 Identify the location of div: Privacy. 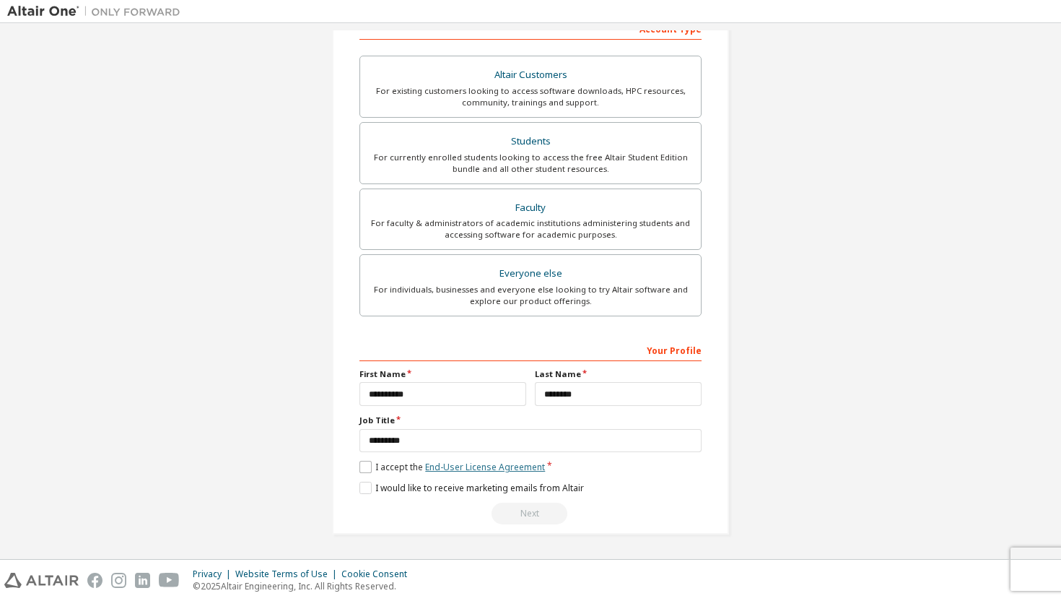
(214, 574).